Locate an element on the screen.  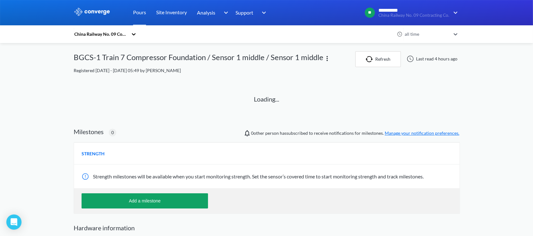
a: Manage your notification preferences. is located at coordinates (422, 133).